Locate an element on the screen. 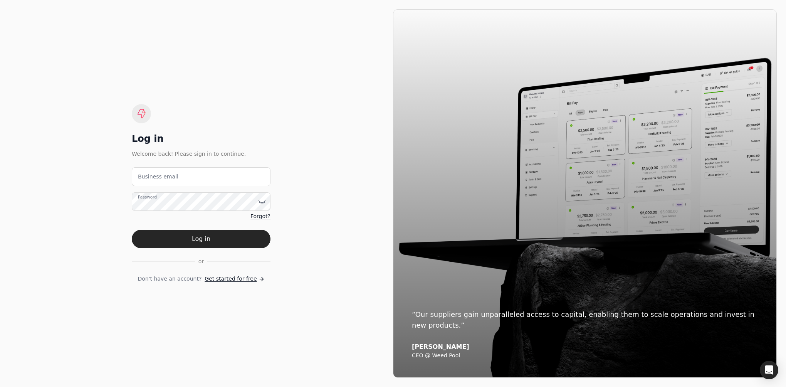 The image size is (786, 387). label: Business email is located at coordinates (158, 176).